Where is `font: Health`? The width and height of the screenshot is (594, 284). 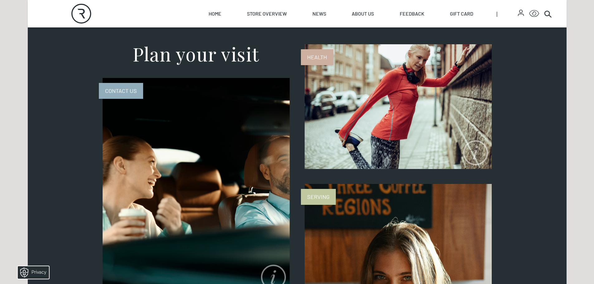 font: Health is located at coordinates (317, 57).